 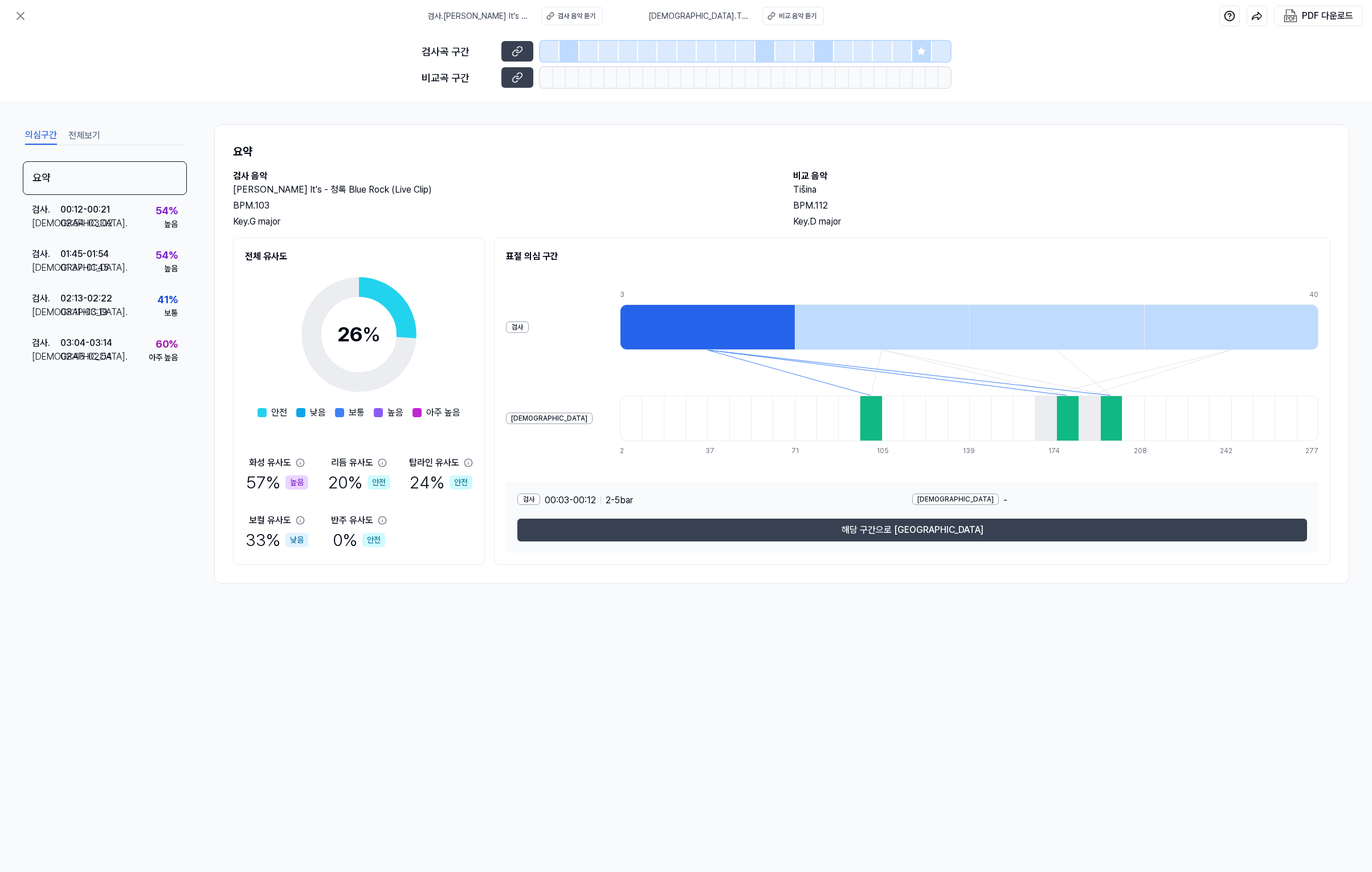 What do you see at coordinates (443, 413) in the screenshot?
I see `span: 아주 높음` at bounding box center [443, 413].